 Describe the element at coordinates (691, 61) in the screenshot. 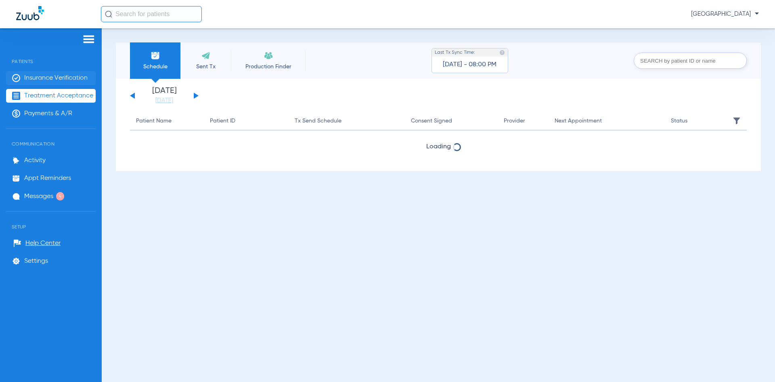

I see `input: SEARCH by patient ID or name` at that location.